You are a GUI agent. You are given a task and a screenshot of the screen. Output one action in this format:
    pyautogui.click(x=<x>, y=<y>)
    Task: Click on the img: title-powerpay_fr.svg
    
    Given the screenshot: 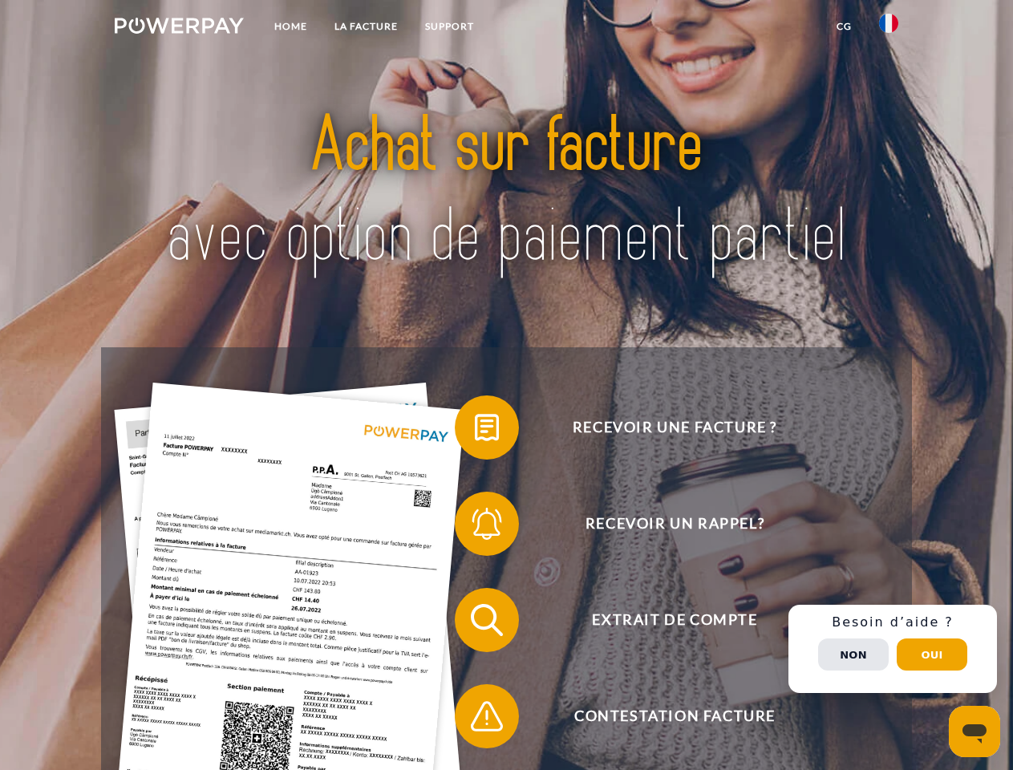 What is the action you would take?
    pyautogui.click(x=506, y=192)
    